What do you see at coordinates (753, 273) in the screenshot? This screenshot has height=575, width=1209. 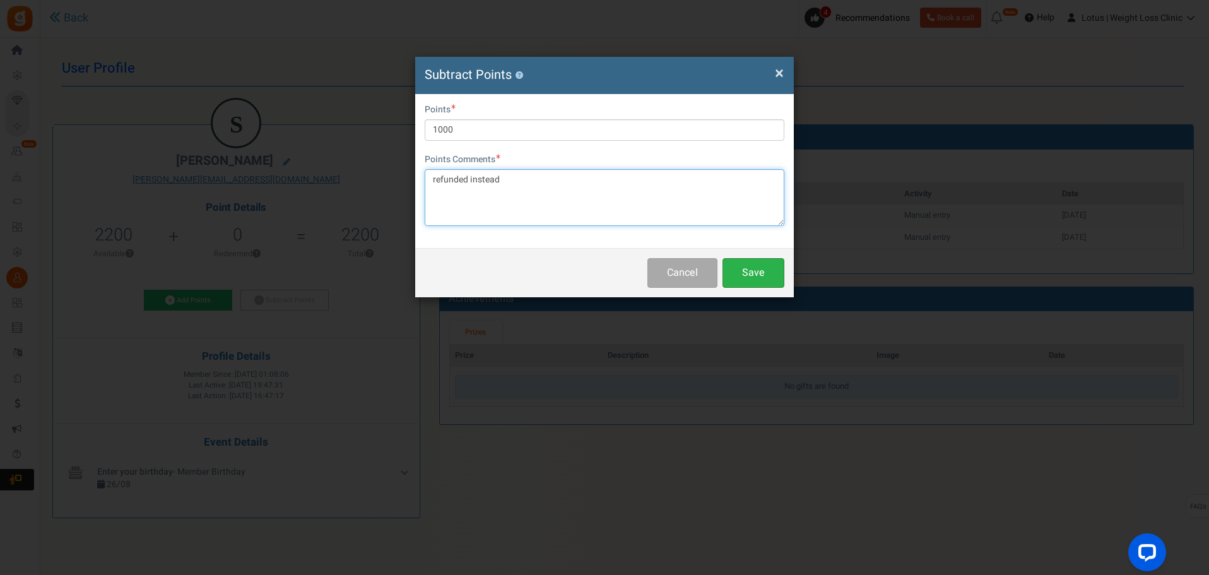 I see `button: Save` at bounding box center [753, 273].